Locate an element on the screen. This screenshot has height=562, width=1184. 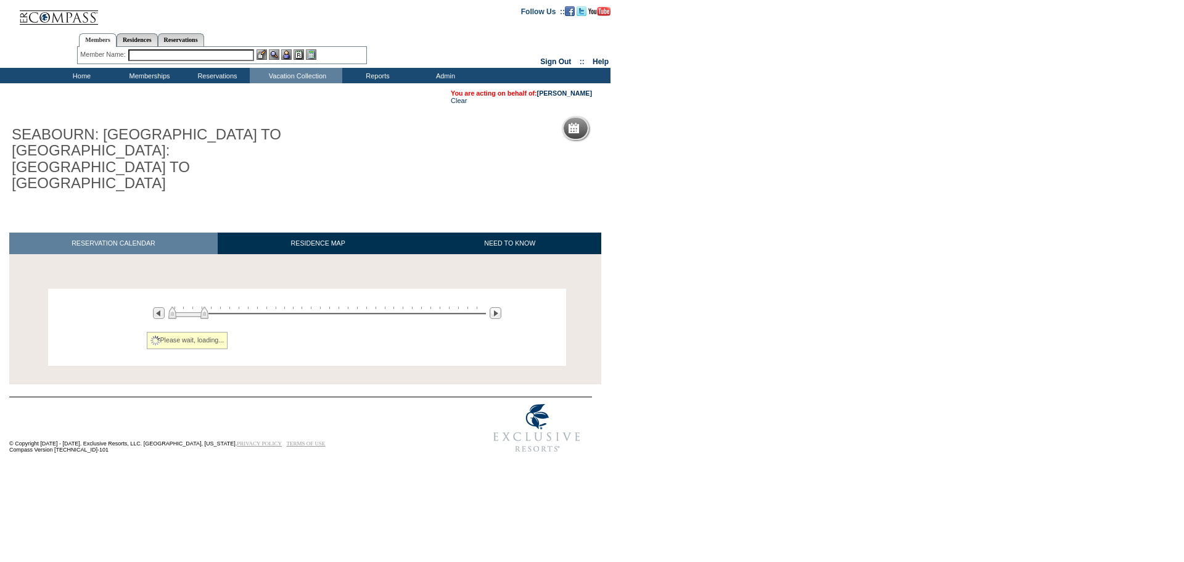
td: Home is located at coordinates (80, 75).